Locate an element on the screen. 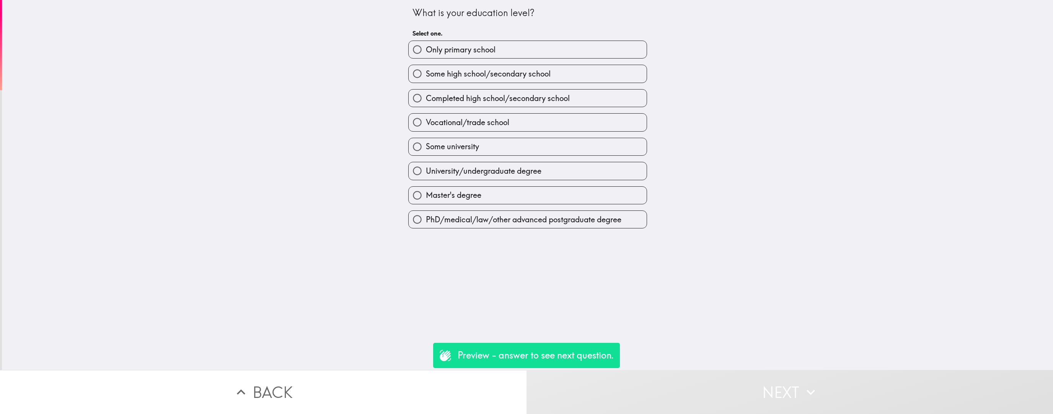 Image resolution: width=1053 pixels, height=414 pixels. span: Completed high school/secondary school is located at coordinates (498, 98).